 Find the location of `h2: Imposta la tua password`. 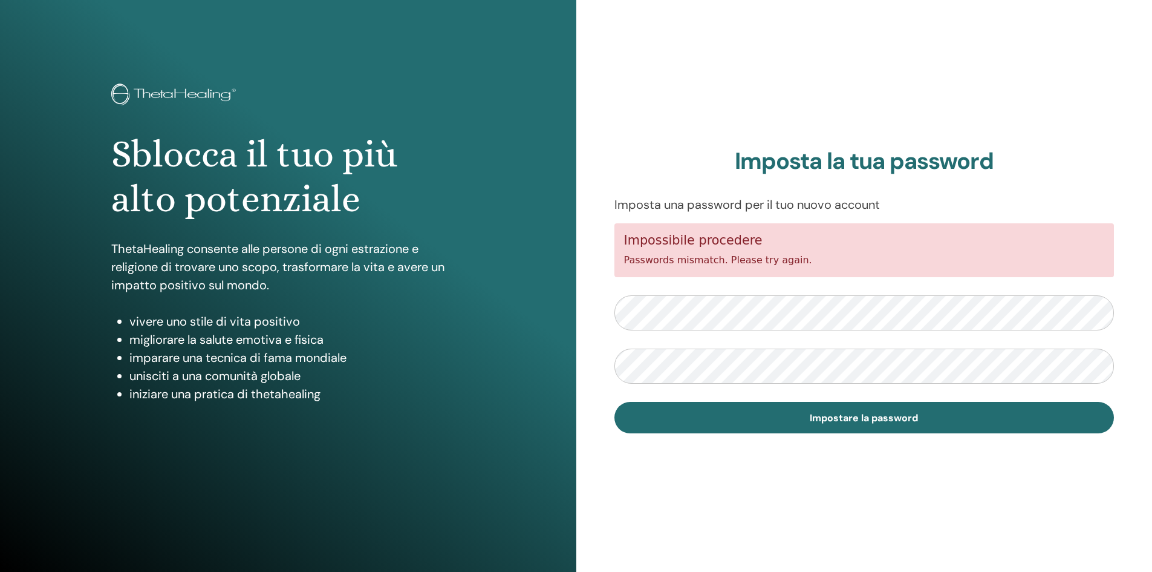

h2: Imposta la tua password is located at coordinates (864, 162).